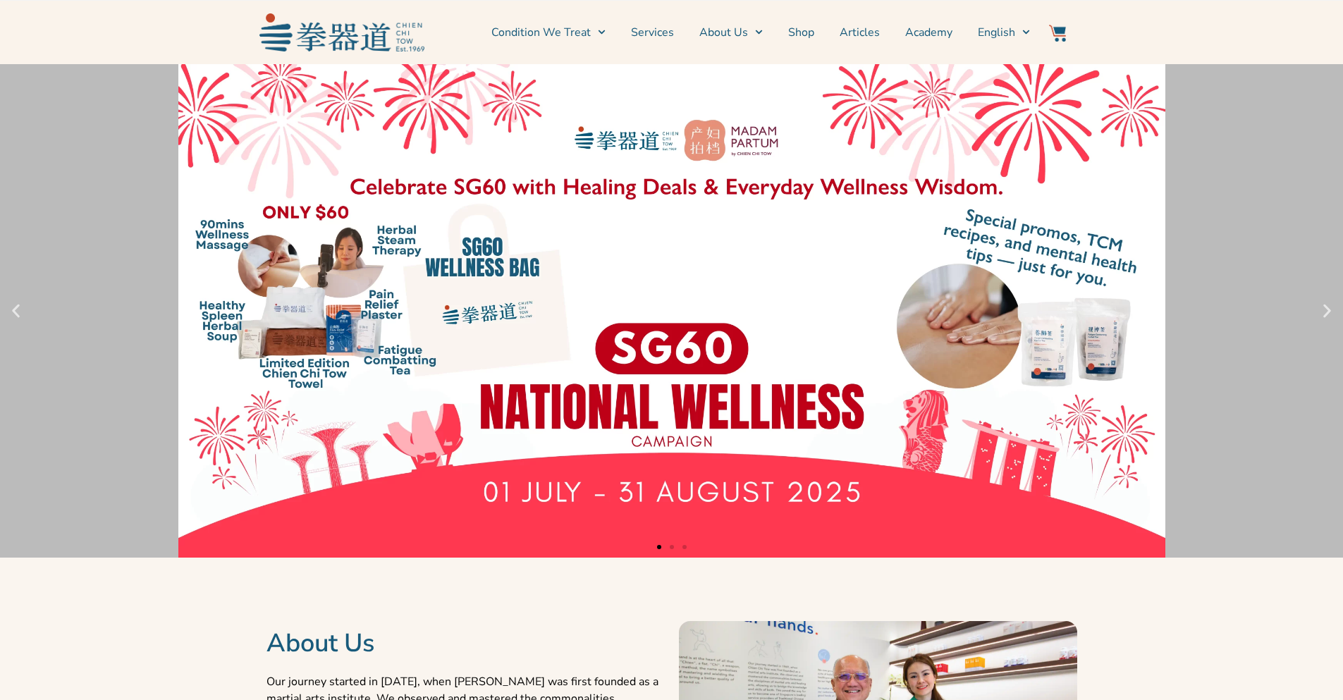  Describe the element at coordinates (731, 32) in the screenshot. I see `nav: Menu` at that location.